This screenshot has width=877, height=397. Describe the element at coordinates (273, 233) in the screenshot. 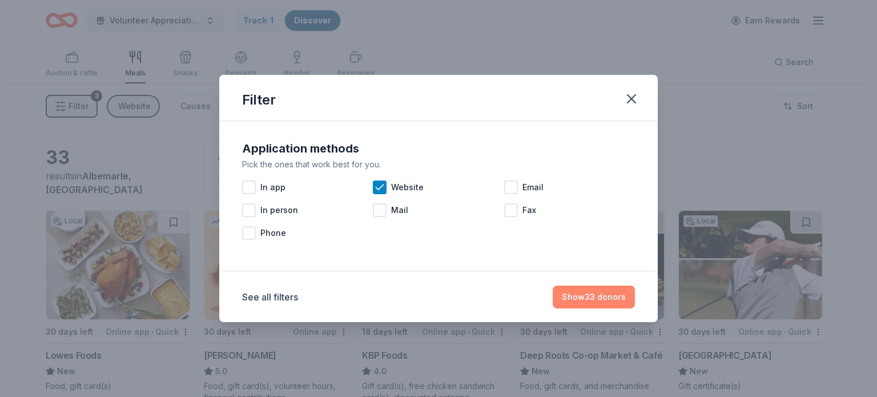

I see `span: Phone` at that location.